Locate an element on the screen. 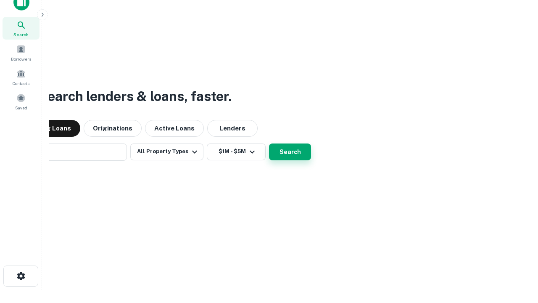 The height and width of the screenshot is (303, 538). button: Active Loans is located at coordinates (174, 128).